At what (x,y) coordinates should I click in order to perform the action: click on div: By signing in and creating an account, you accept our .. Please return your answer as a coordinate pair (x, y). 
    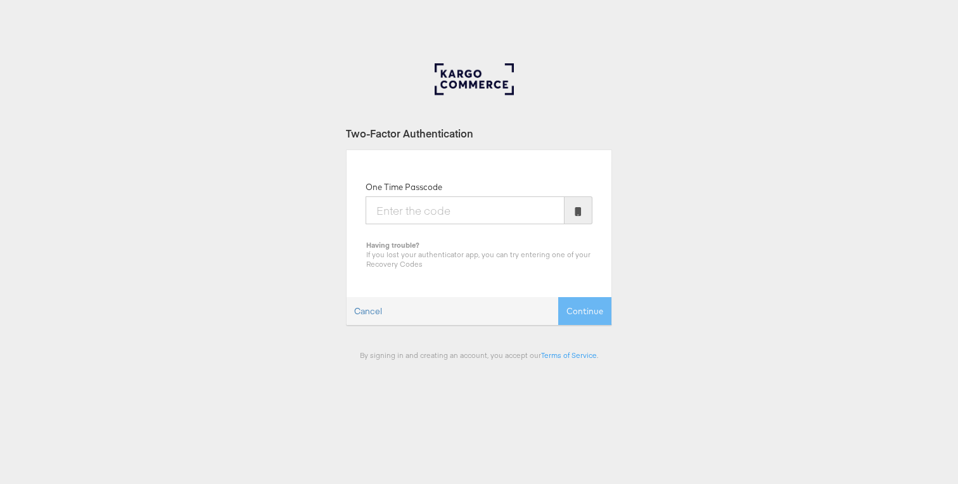
    Looking at the image, I should click on (479, 355).